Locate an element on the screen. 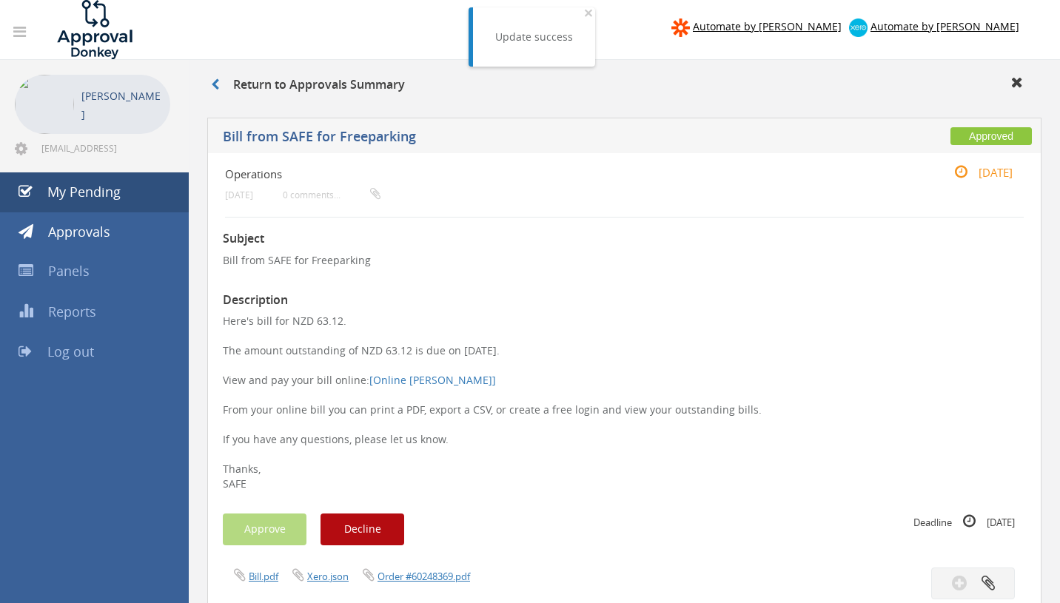 Image resolution: width=1060 pixels, height=603 pixels. span: My Pending is located at coordinates (84, 192).